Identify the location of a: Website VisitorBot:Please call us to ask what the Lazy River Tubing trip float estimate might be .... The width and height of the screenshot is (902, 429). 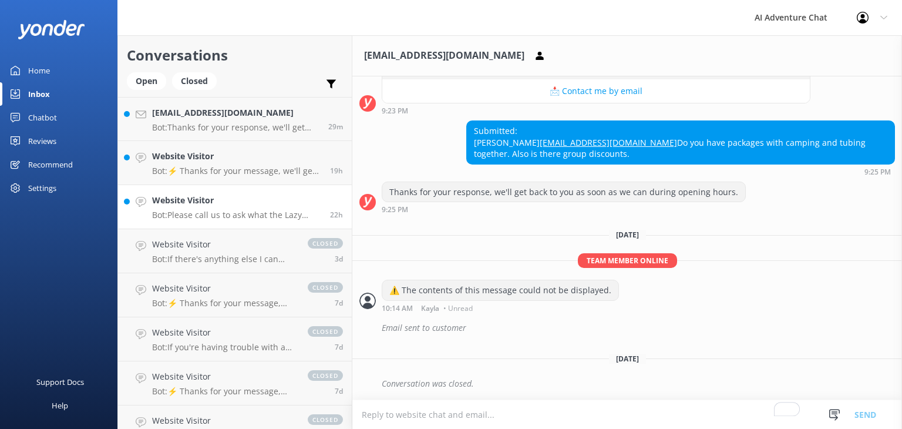
(235, 207).